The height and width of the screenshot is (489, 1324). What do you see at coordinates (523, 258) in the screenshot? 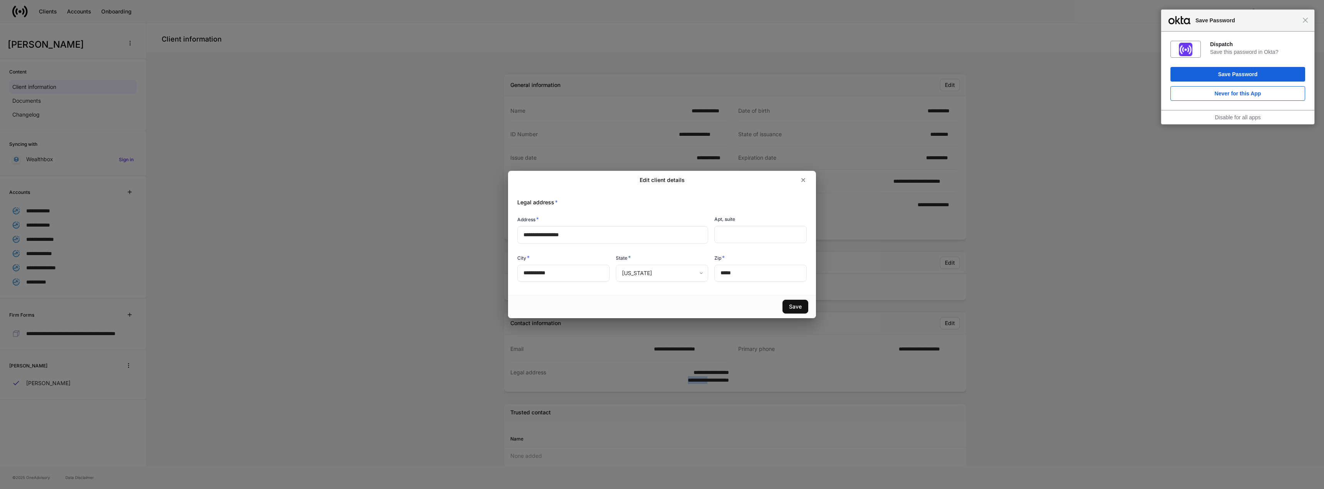
I see `h6: City` at bounding box center [523, 258].